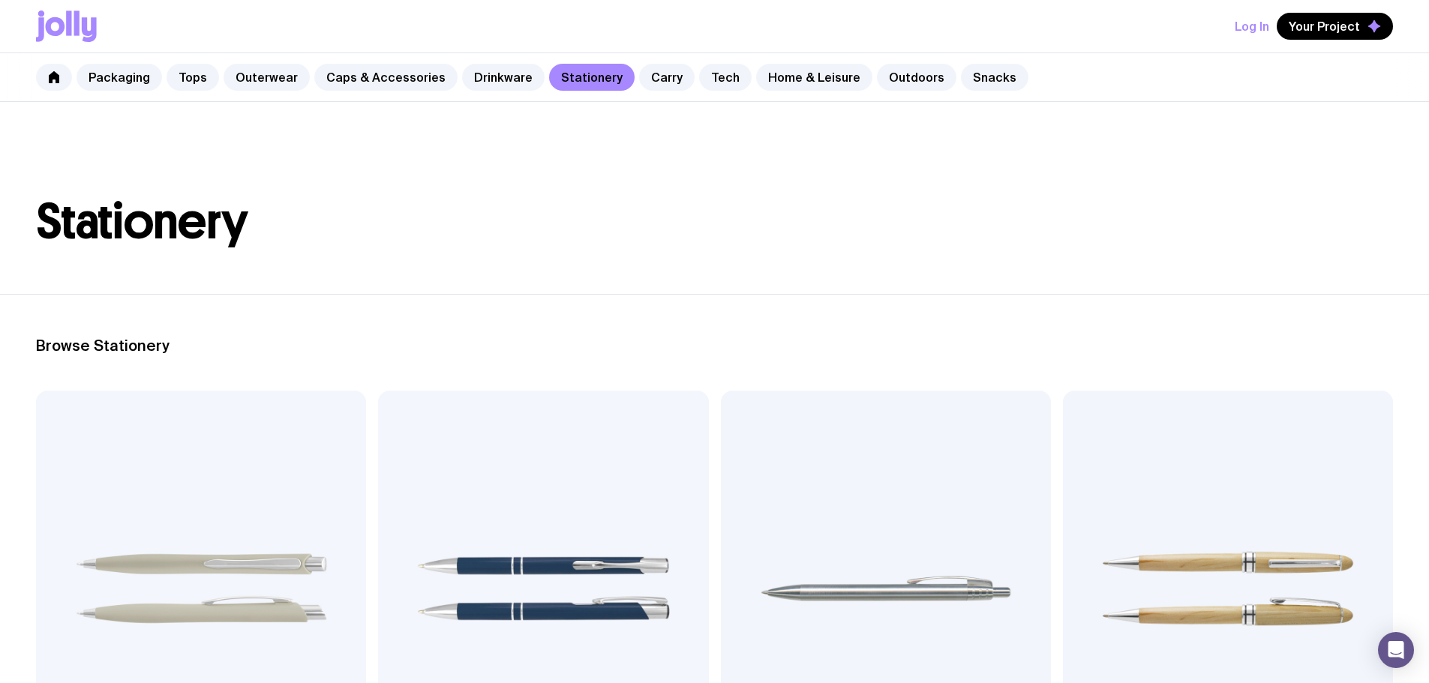 This screenshot has height=683, width=1429. I want to click on a: Outdoors, so click(916, 77).